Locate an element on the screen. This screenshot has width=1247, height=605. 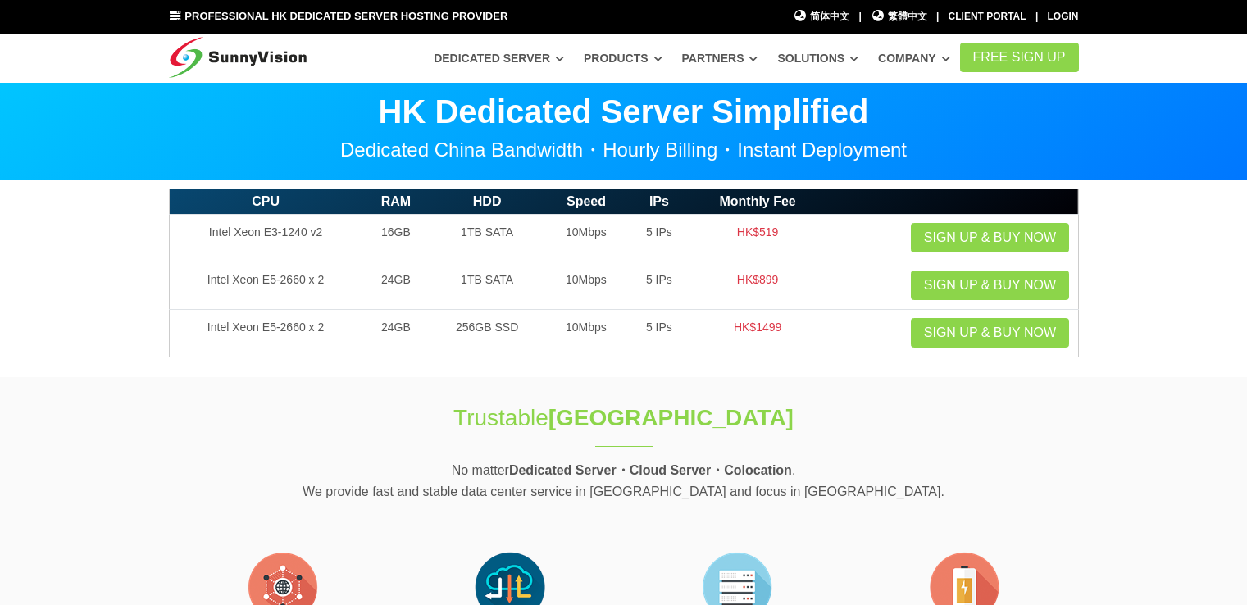
th: IPs is located at coordinates (659, 202).